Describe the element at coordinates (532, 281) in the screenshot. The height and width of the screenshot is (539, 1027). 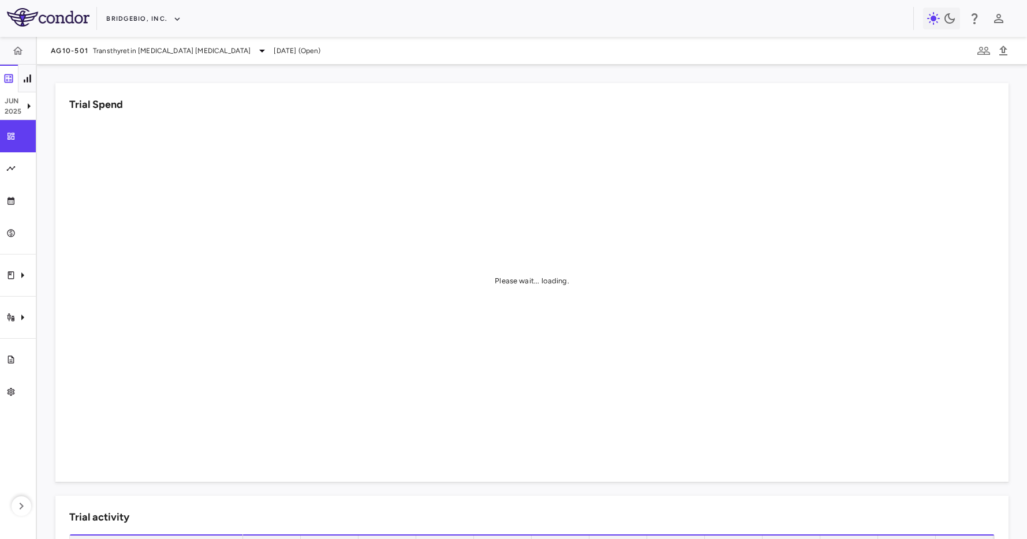
I see `div: Please wait... loading.` at that location.